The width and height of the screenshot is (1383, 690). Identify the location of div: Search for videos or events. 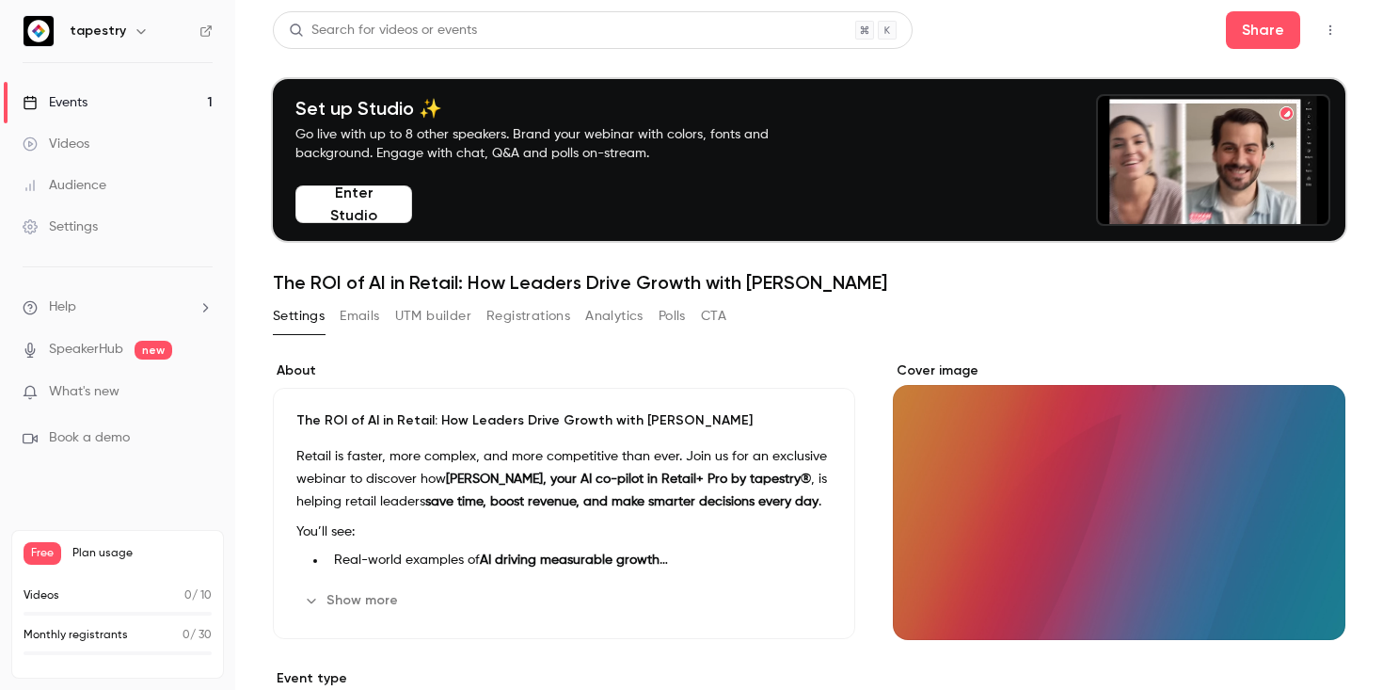
(383, 30).